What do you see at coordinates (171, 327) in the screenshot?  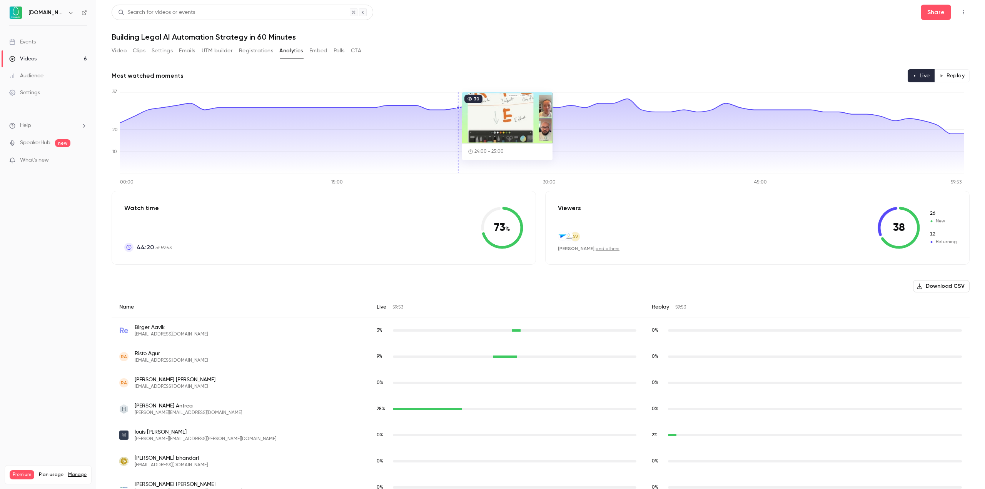 I see `span: Birger Aavik` at bounding box center [171, 327].